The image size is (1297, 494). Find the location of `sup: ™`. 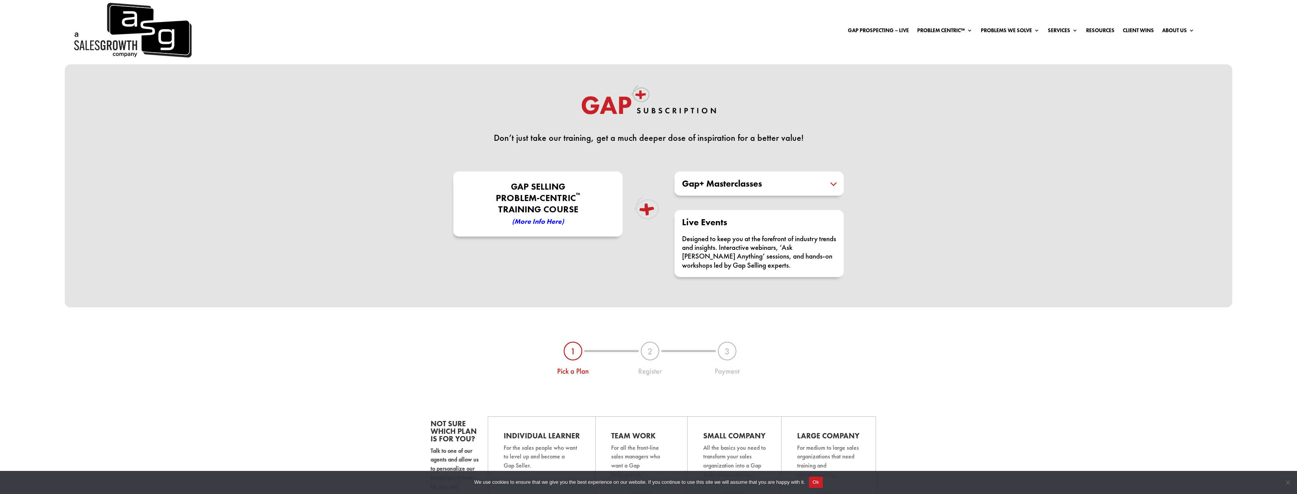

sup: ™ is located at coordinates (578, 195).